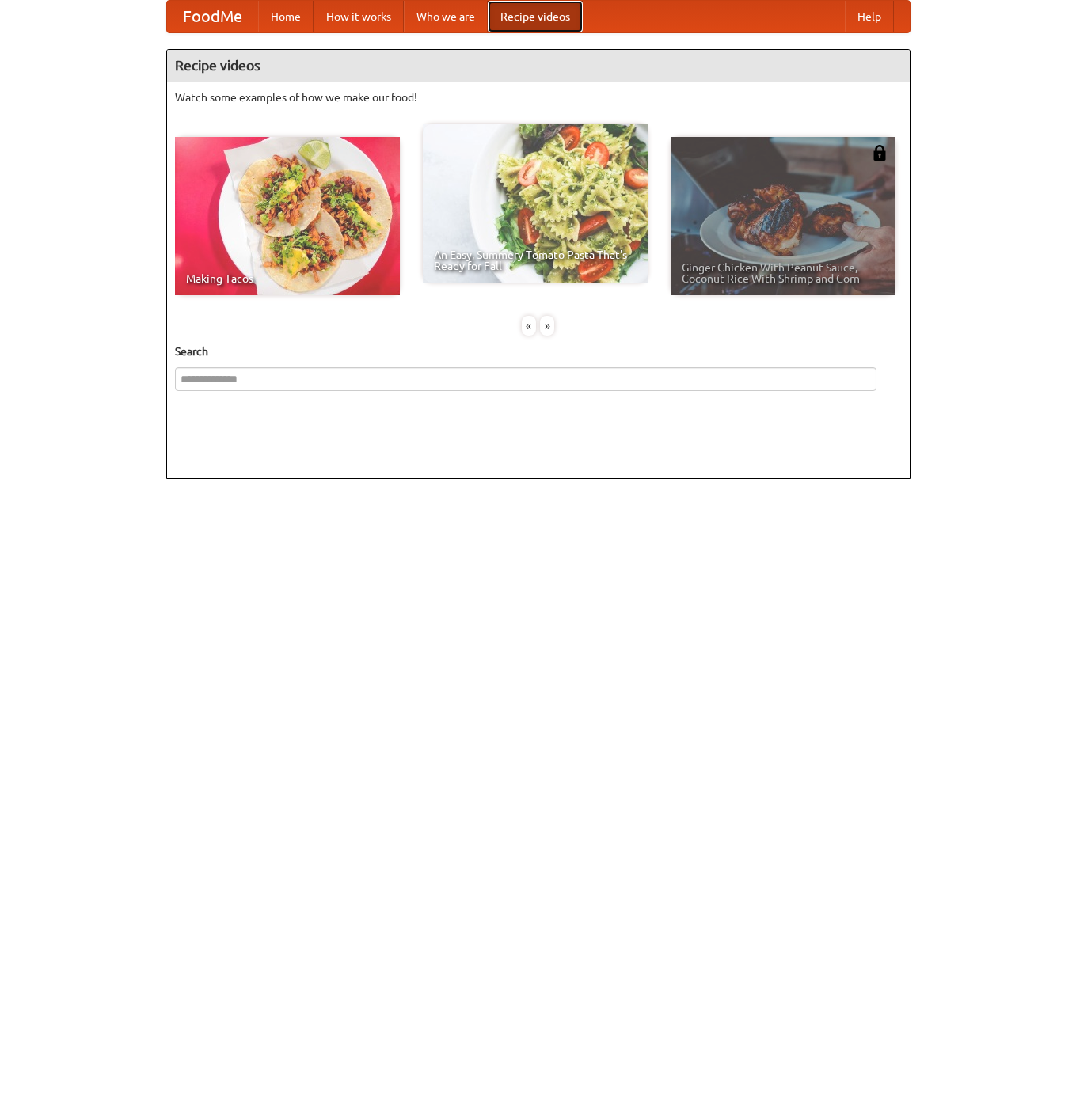 Image resolution: width=1076 pixels, height=1120 pixels. Describe the element at coordinates (213, 17) in the screenshot. I see `a: FoodMe` at that location.